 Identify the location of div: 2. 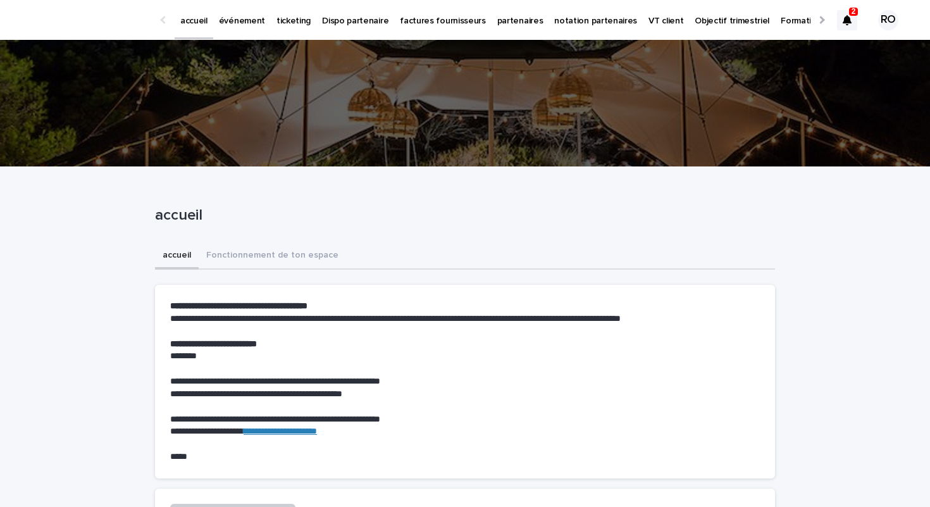
(847, 20).